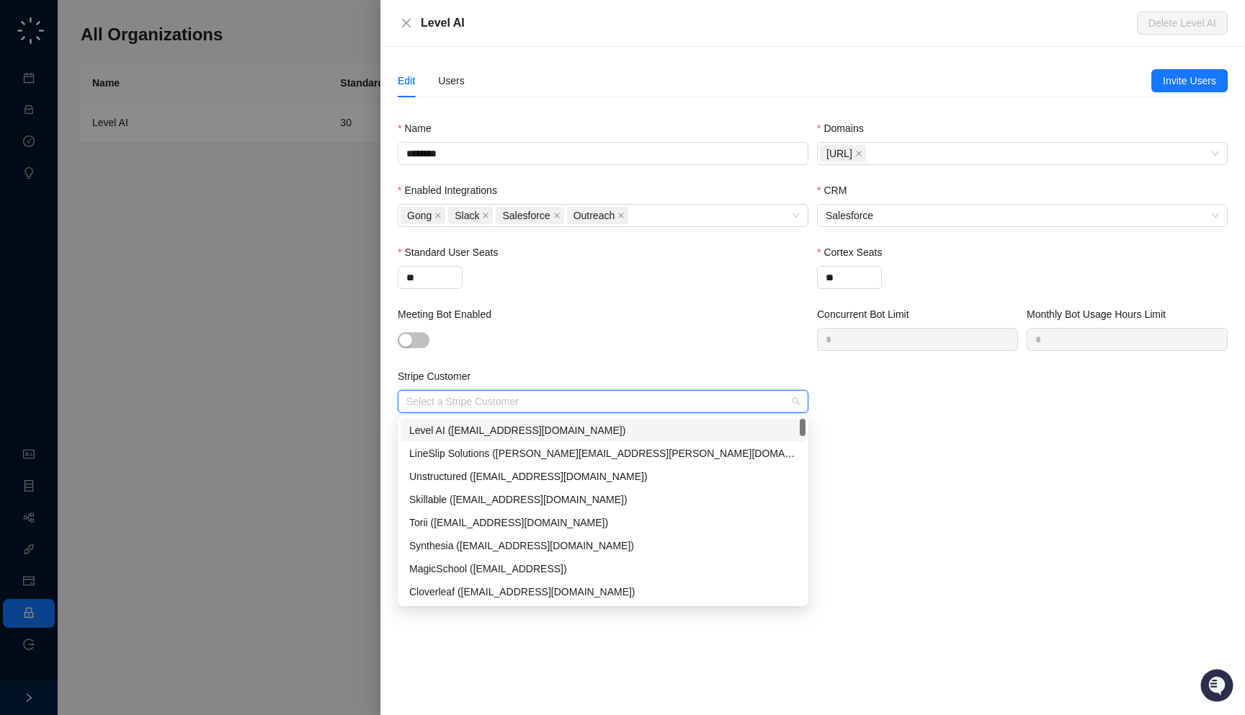 The image size is (1245, 715). I want to click on label: Name, so click(419, 128).